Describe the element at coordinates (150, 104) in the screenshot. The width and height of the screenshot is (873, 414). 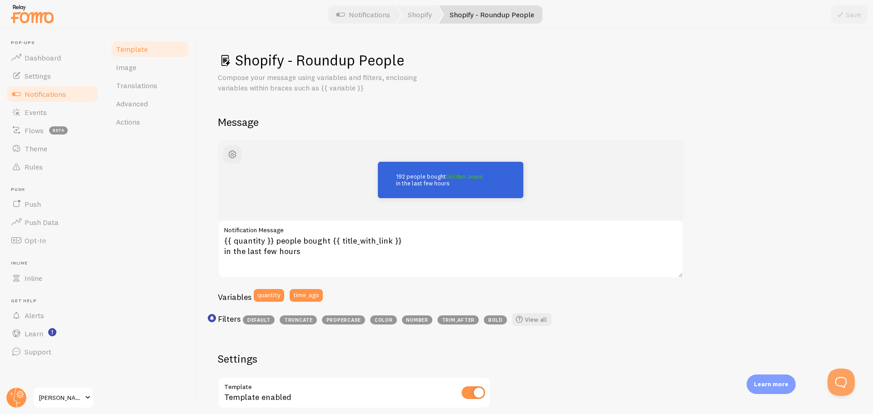
I see `a: Advanced` at that location.